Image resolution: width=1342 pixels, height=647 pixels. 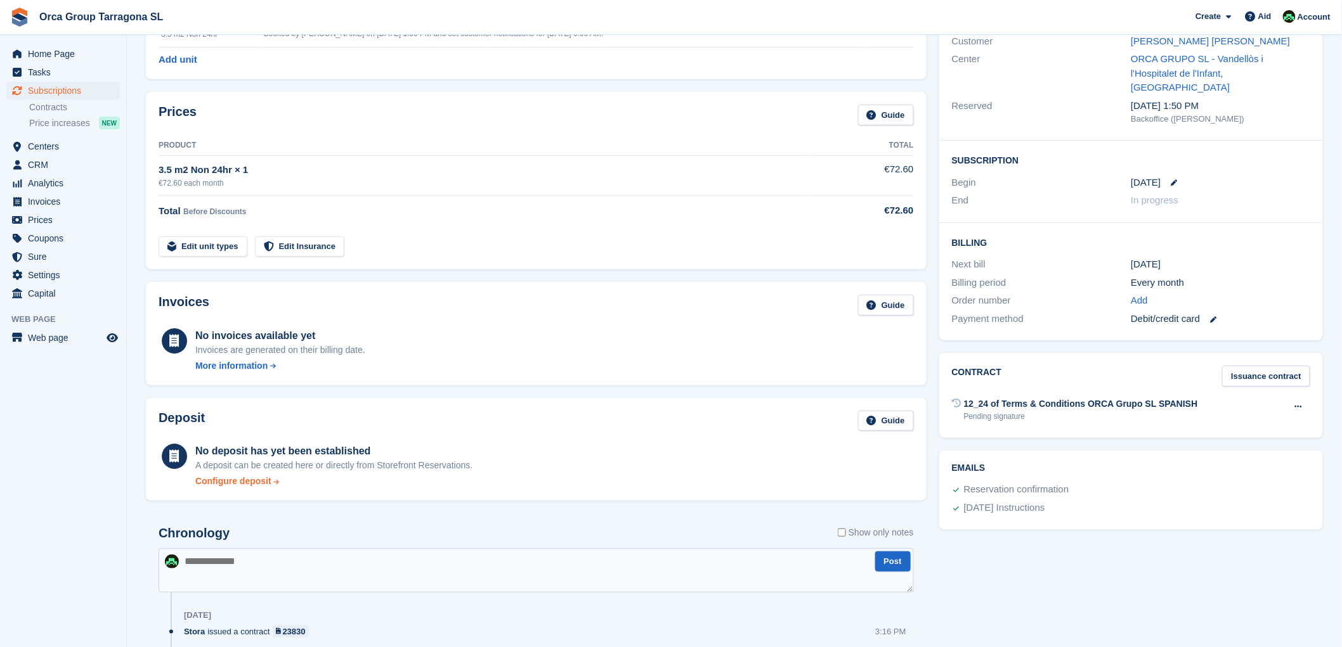 What do you see at coordinates (55, 91) in the screenshot?
I see `font: Subscriptions` at bounding box center [55, 91].